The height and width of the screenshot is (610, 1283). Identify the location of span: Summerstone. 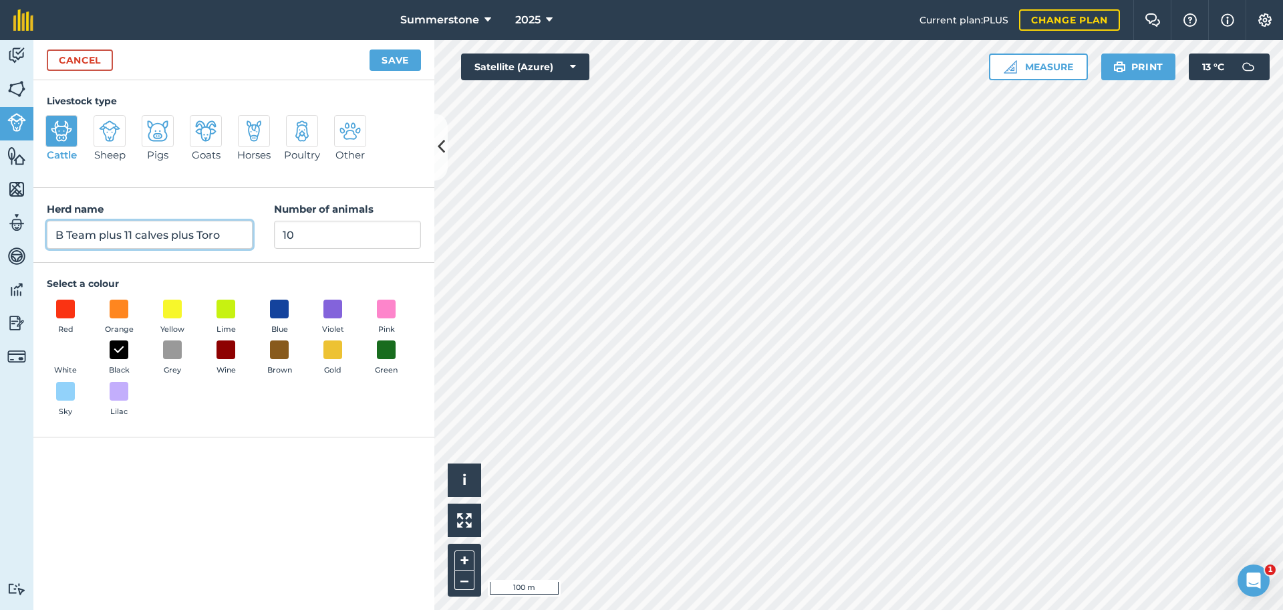
(440, 20).